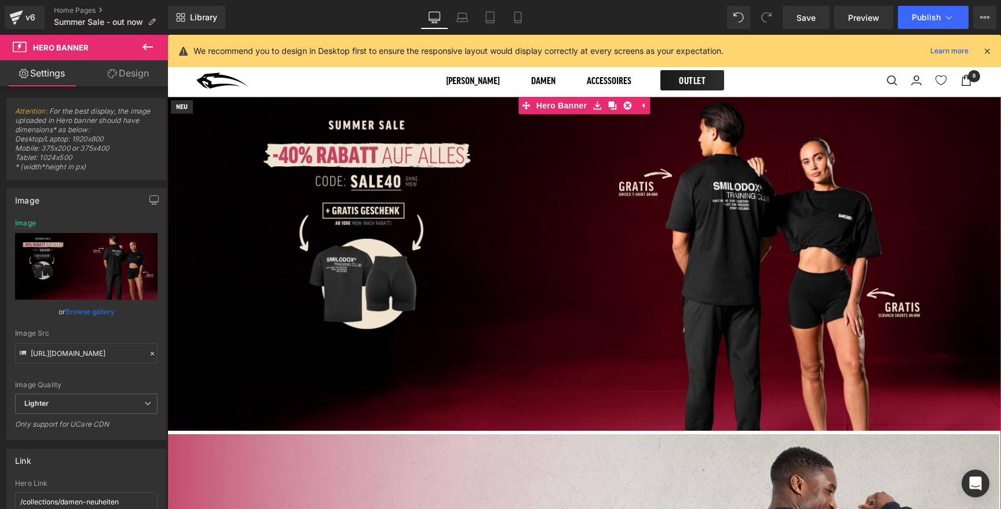  What do you see at coordinates (24, 17) in the screenshot?
I see `a: v6` at bounding box center [24, 17].